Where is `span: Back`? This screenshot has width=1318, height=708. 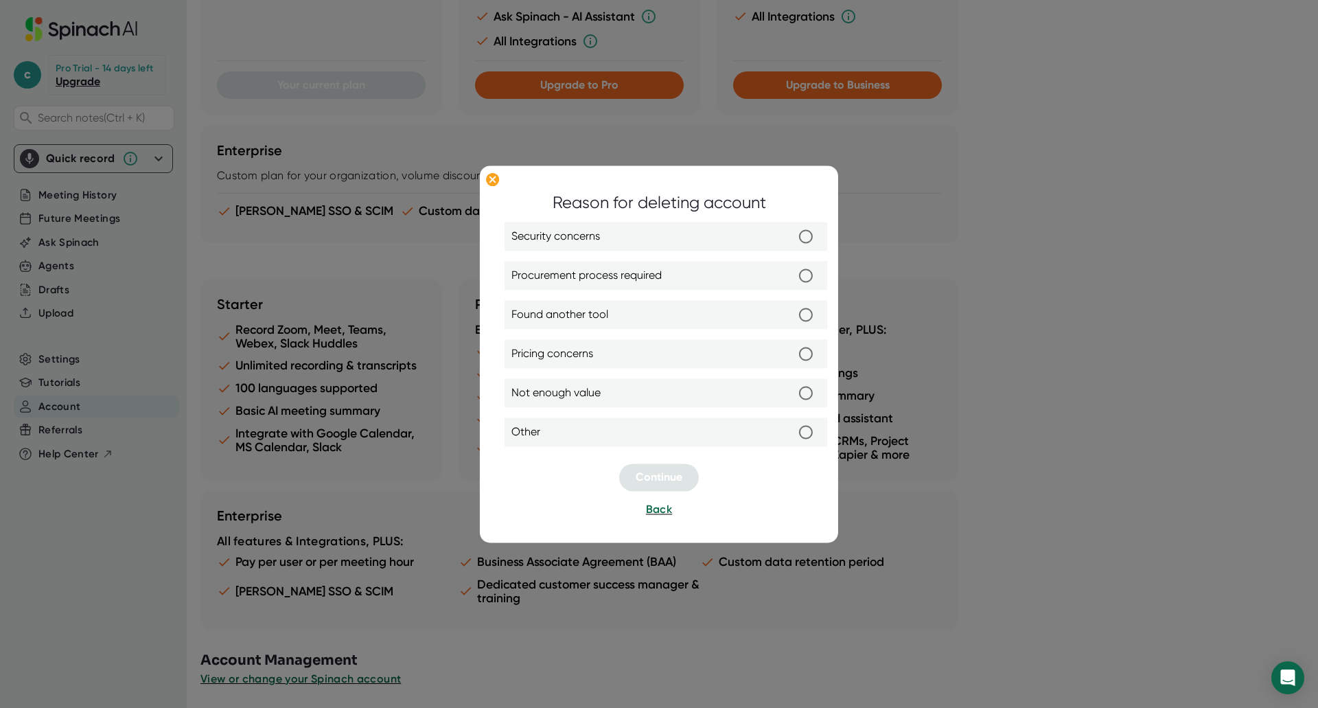 span: Back is located at coordinates (659, 509).